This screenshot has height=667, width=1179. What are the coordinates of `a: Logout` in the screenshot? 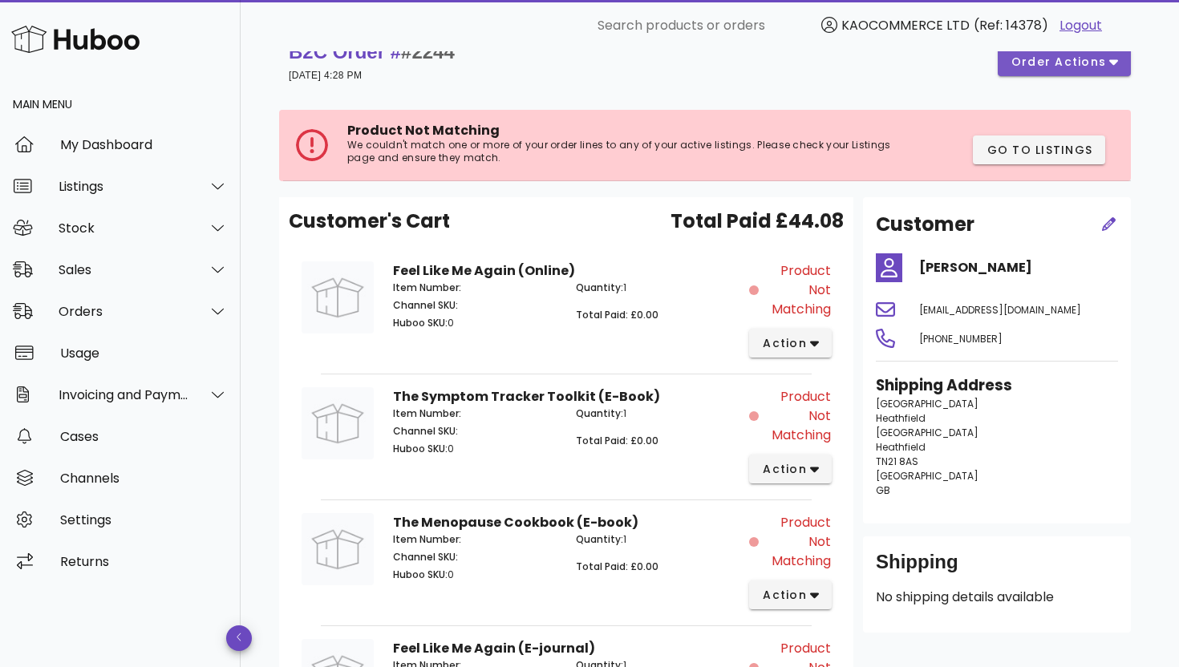 It's located at (1080, 26).